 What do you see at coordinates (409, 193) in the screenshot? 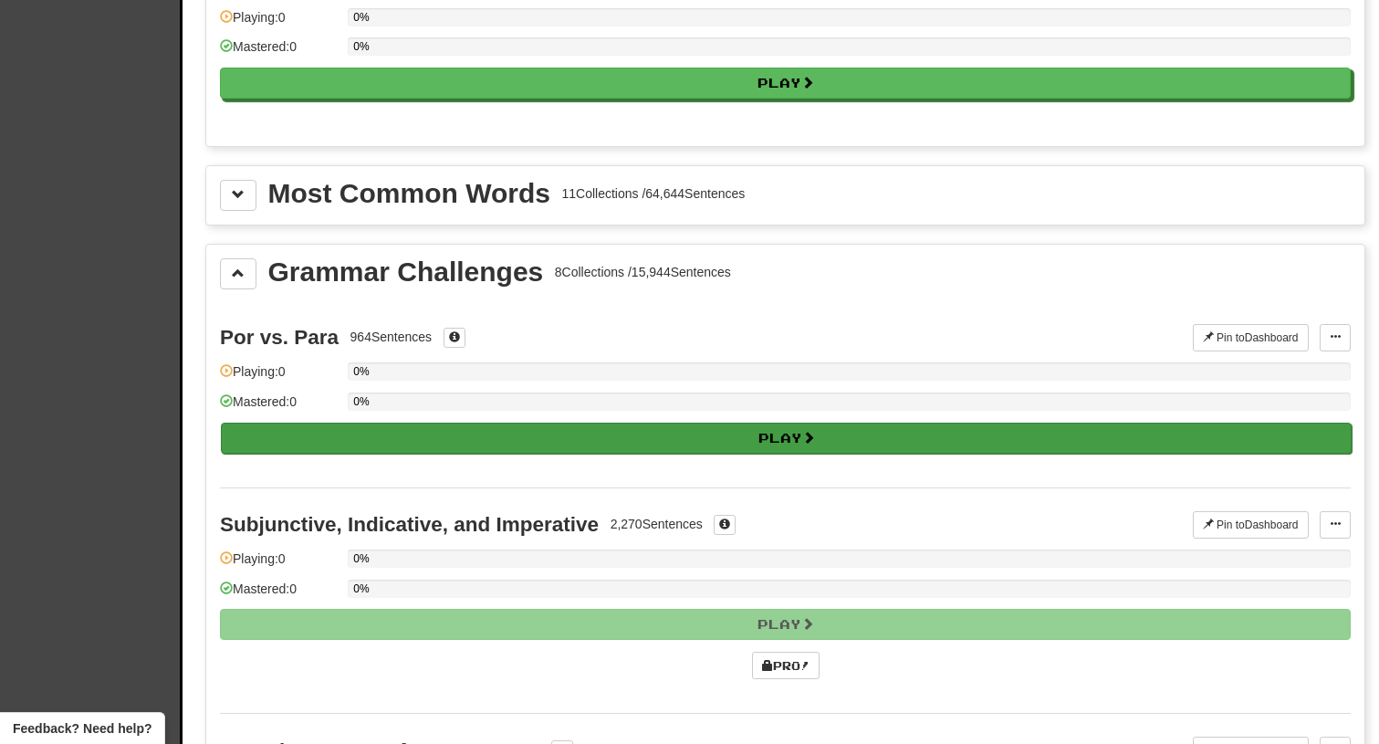
I see `div: Most Common Words` at bounding box center [409, 193].